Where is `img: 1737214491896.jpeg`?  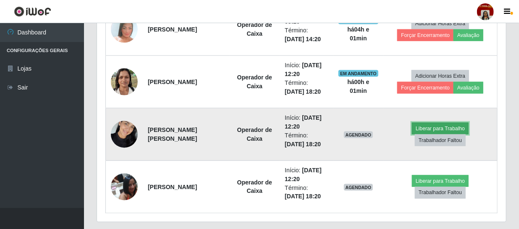 img: 1737214491896.jpeg is located at coordinates (124, 29).